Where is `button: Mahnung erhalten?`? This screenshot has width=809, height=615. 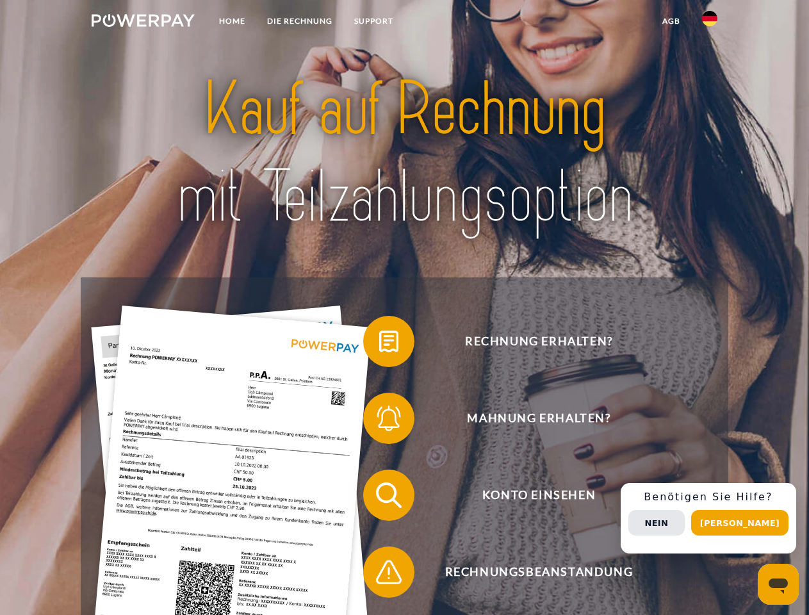
button: Mahnung erhalten? is located at coordinates (529, 418).